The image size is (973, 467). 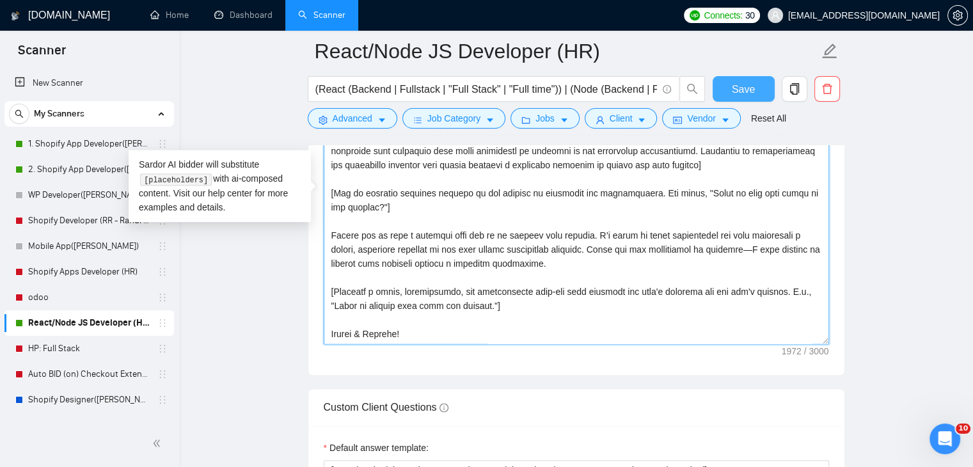 I want to click on span: Vendor, so click(x=701, y=118).